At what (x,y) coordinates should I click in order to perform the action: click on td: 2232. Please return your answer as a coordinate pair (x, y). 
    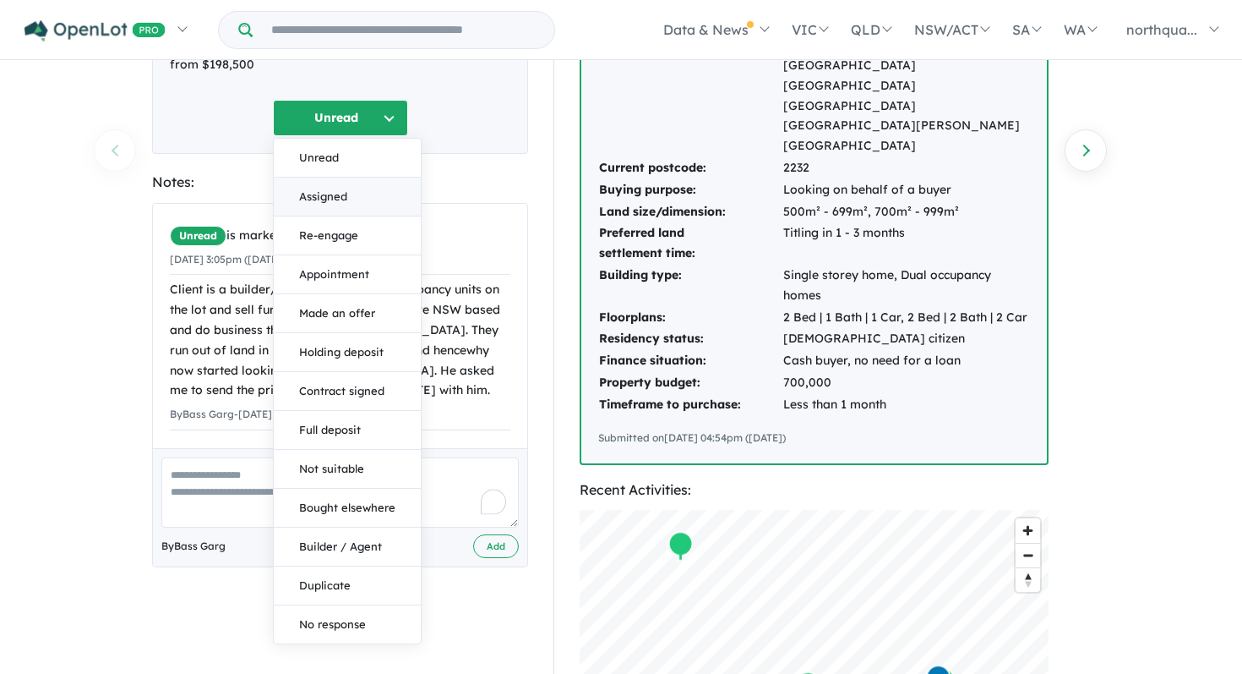
    Looking at the image, I should click on (906, 168).